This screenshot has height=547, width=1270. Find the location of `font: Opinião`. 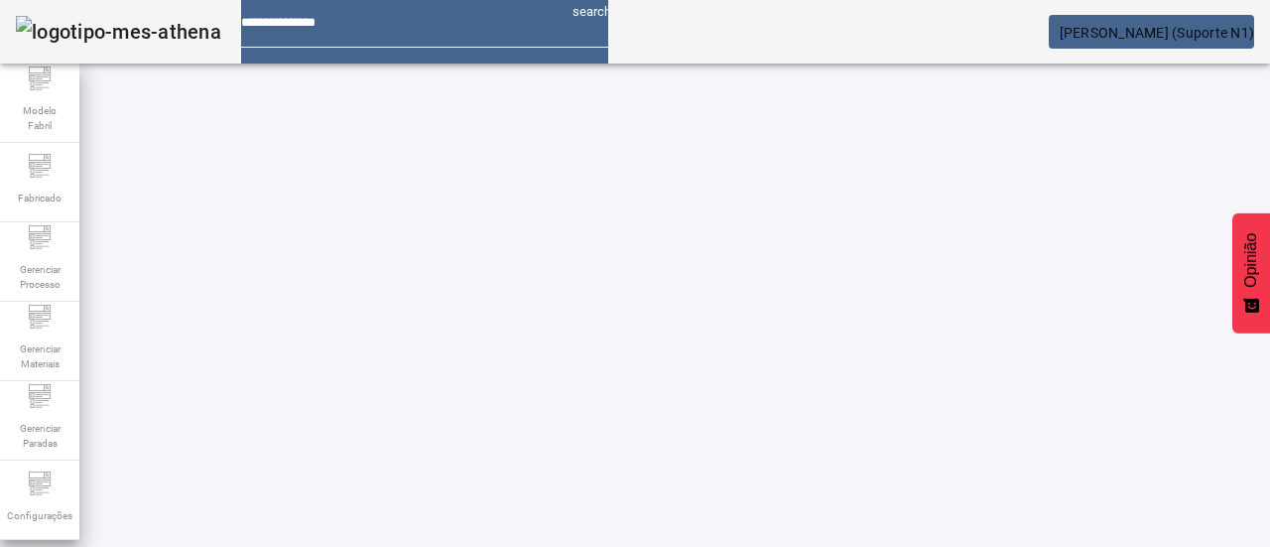

font: Opinião is located at coordinates (1250, 260).